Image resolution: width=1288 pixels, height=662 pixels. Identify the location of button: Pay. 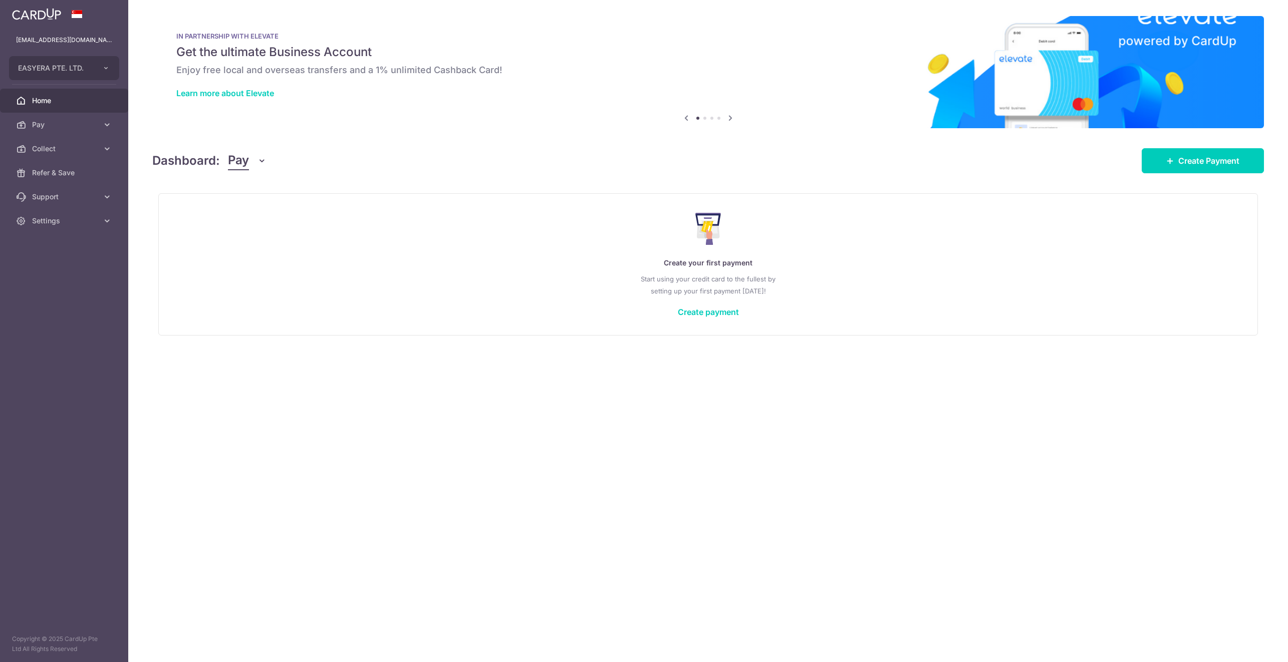
(247, 161).